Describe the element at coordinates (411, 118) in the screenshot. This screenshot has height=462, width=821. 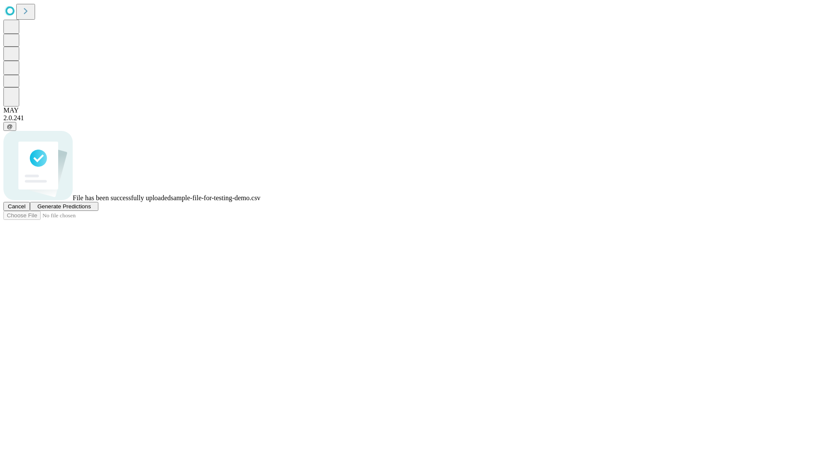
I see `div: 2.0.241` at that location.